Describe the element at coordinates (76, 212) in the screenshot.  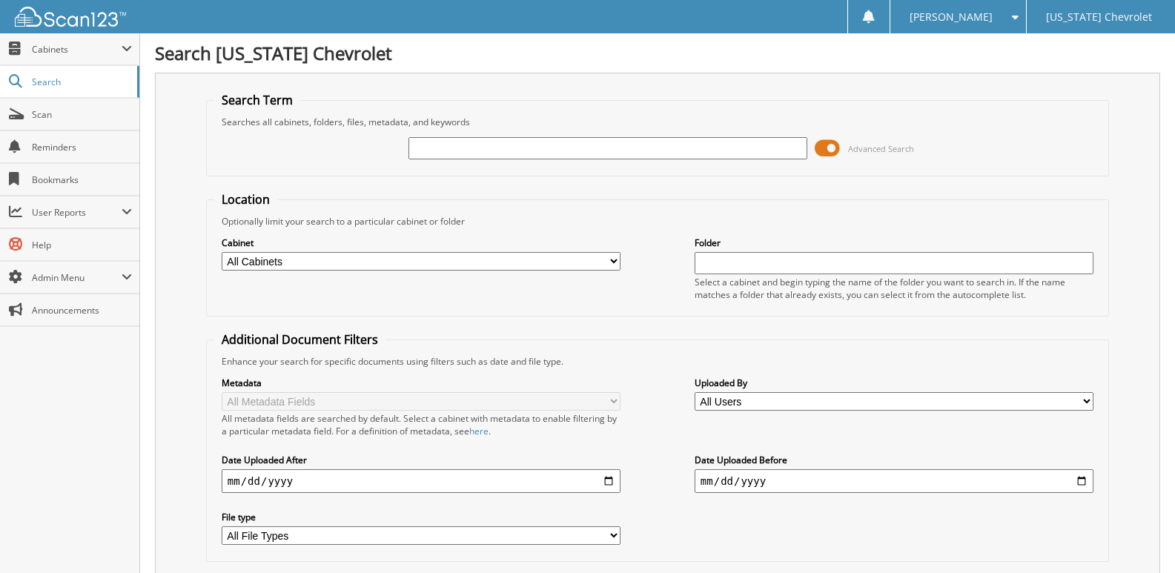
I see `span: User Reports` at that location.